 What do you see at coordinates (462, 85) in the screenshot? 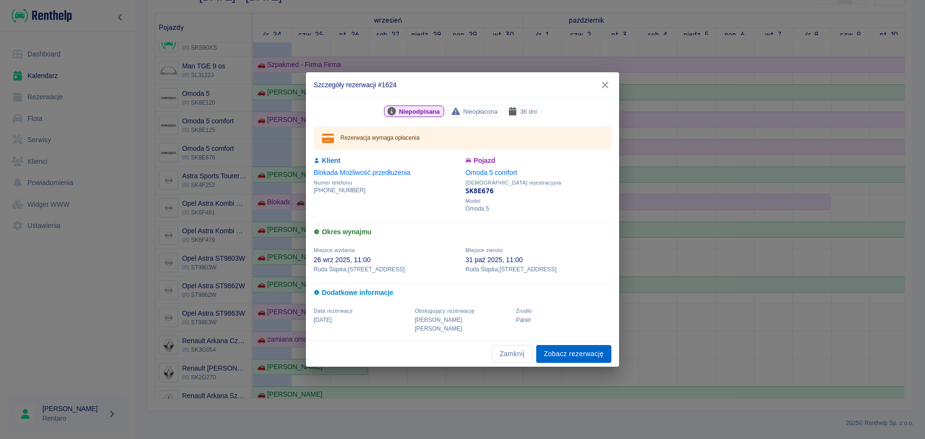
I see `h2: Szczegóły rezerwacji #1624` at bounding box center [462, 85].